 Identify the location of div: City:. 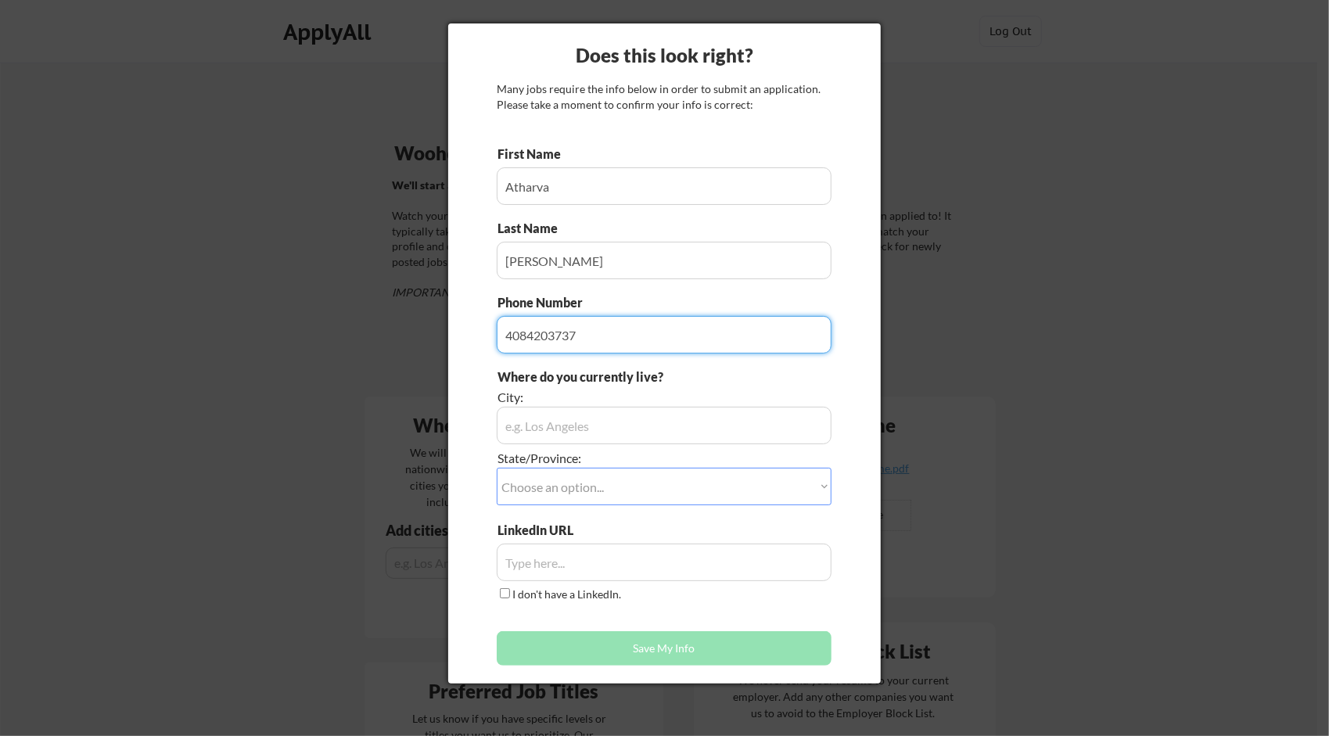
(620, 397).